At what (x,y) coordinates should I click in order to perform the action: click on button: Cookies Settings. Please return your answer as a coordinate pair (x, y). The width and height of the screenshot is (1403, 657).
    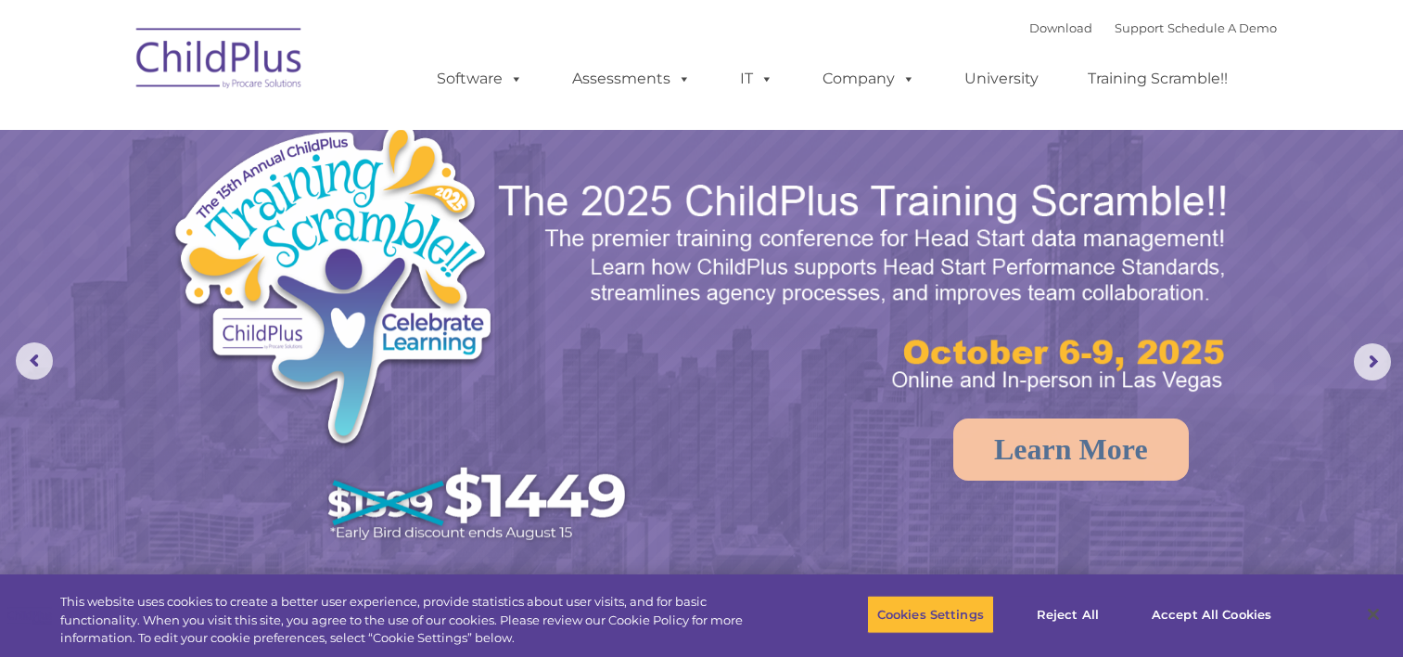
    Looking at the image, I should click on (930, 614).